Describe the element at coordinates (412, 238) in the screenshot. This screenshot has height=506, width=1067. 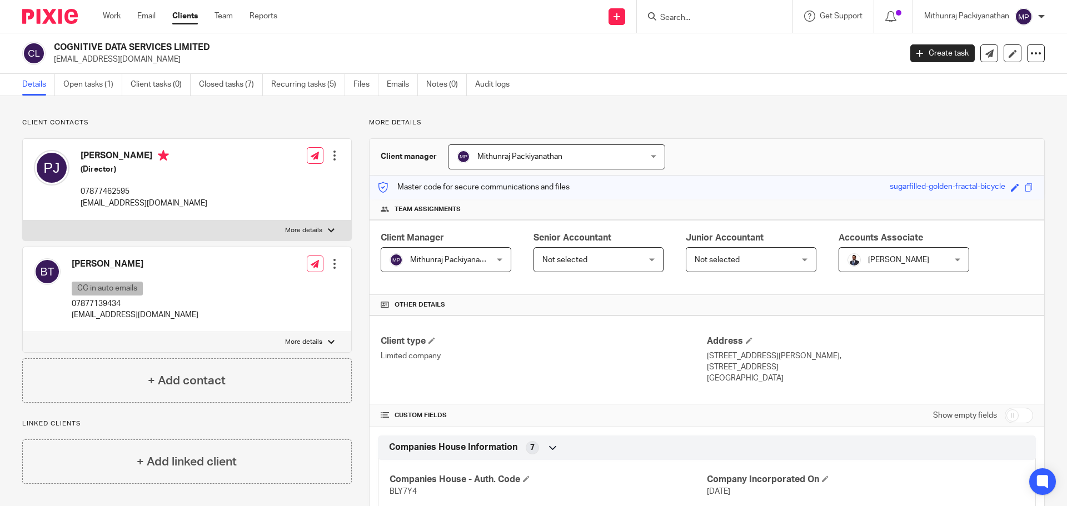
I see `span: Client Manager` at that location.